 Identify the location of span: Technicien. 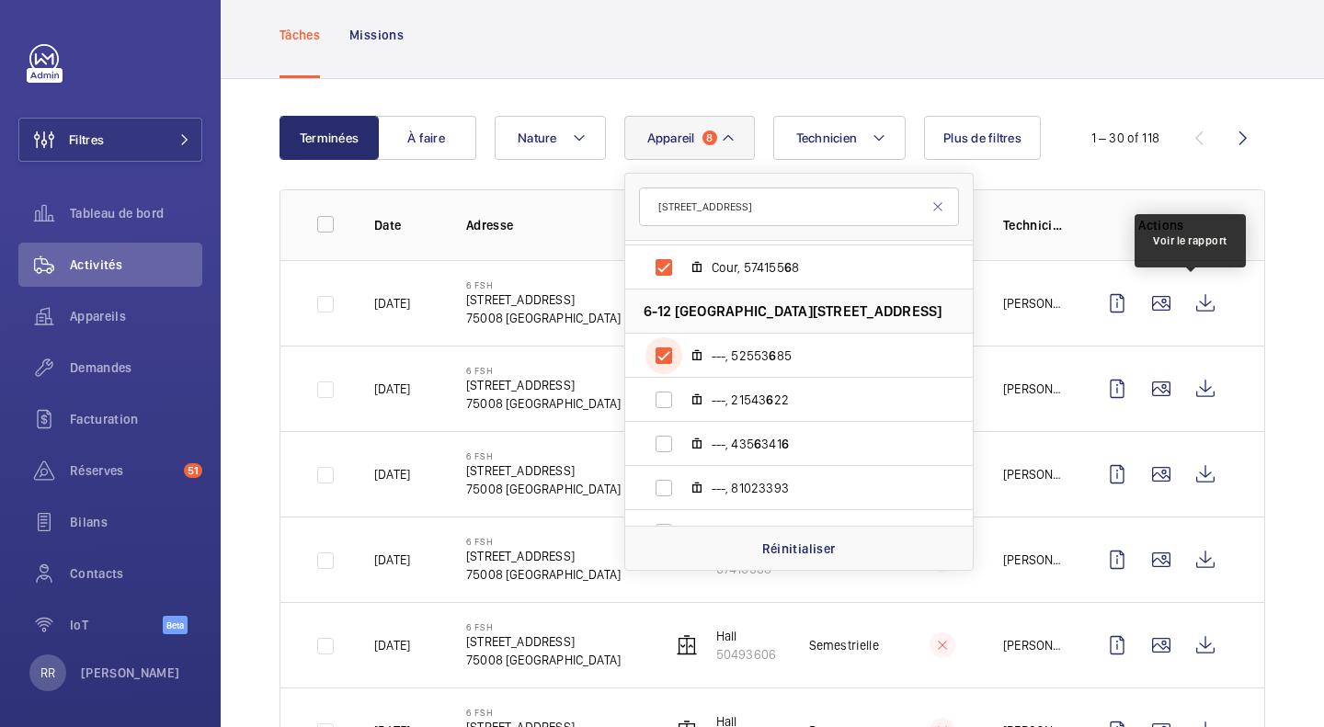
(827, 138).